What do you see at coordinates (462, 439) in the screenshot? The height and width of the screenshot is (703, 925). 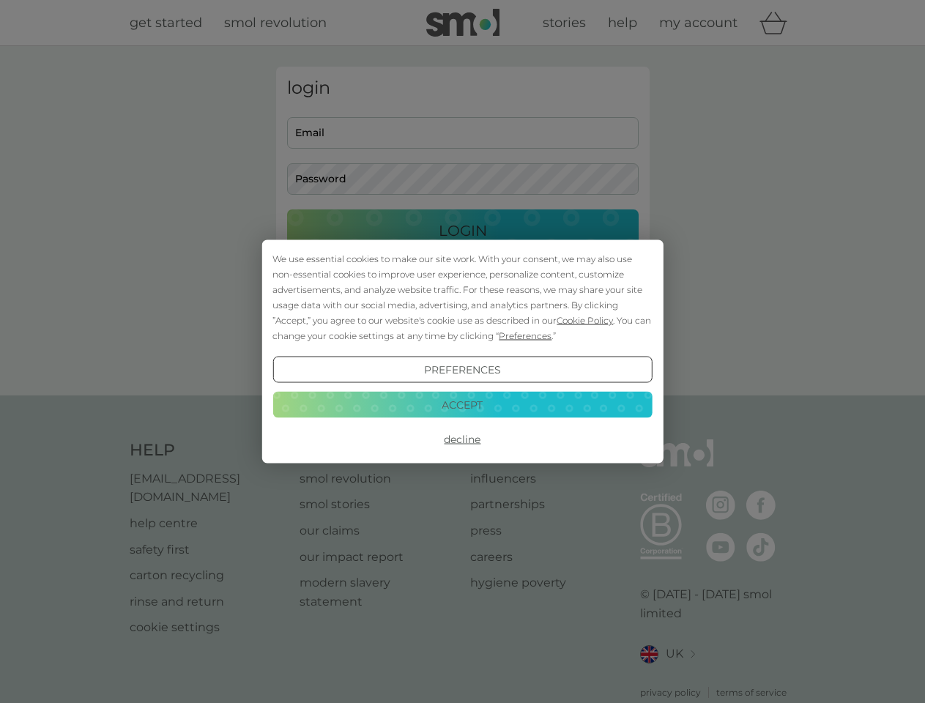 I see `button: Decline` at bounding box center [462, 439].